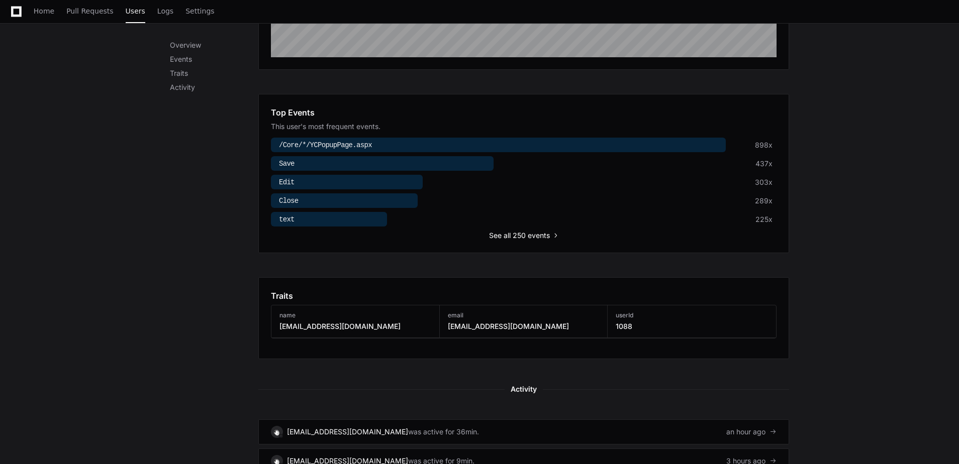  Describe the element at coordinates (135, 11) in the screenshot. I see `span: Users` at that location.